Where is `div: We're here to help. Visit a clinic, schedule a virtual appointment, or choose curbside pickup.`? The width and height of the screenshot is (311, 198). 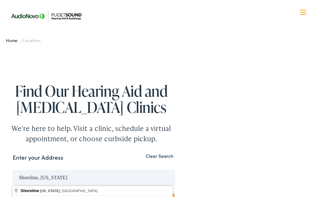
div: We're here to help. Visit a clinic, schedule a virtual appointment, or choose curbside pickup. is located at coordinates (91, 132).